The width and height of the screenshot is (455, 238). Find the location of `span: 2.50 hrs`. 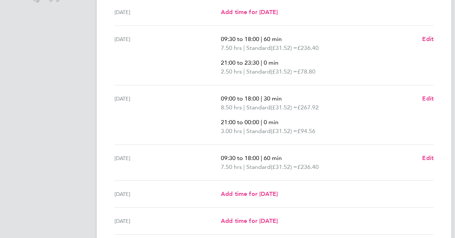

span: 2.50 hrs is located at coordinates (231, 71).